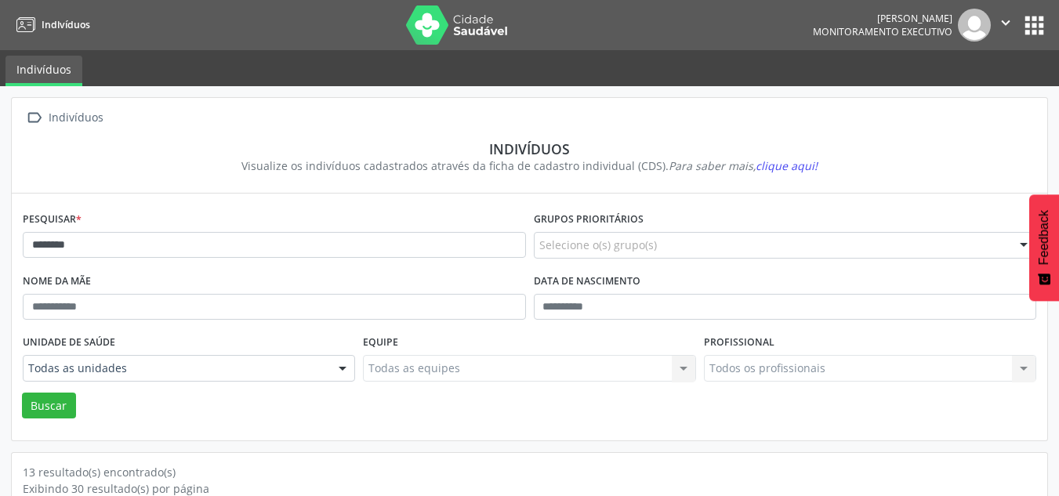 This screenshot has height=496, width=1059. I want to click on a:  Indivíduos, so click(64, 118).